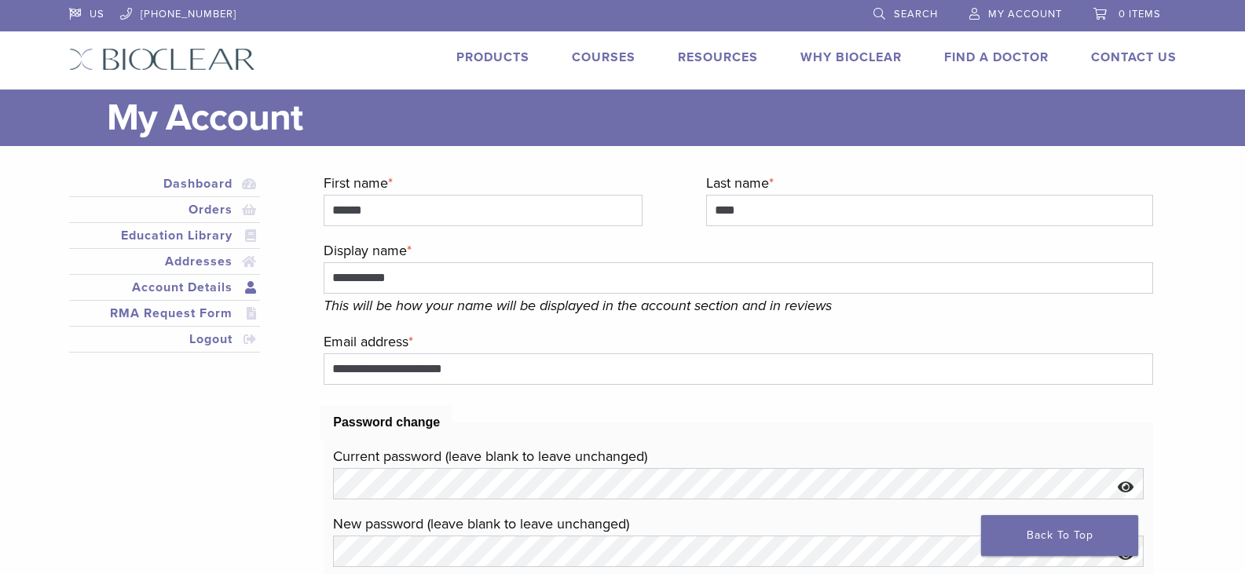 This screenshot has width=1245, height=574. I want to click on img: Bioclear, so click(162, 59).